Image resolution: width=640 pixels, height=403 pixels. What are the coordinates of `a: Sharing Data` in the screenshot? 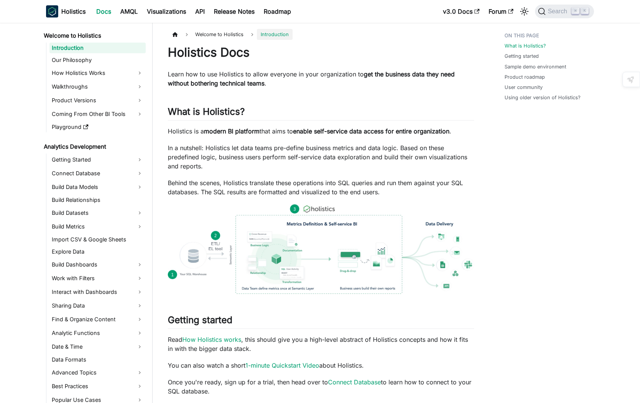 It's located at (97, 306).